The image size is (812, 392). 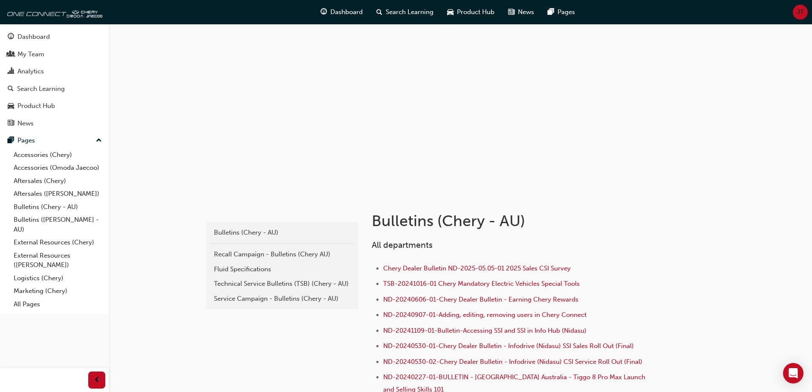 I want to click on a: ND-20241109-01-Bulletin-Accessing SSI and SSI in Info Hub (Nidasu), so click(x=485, y=331).